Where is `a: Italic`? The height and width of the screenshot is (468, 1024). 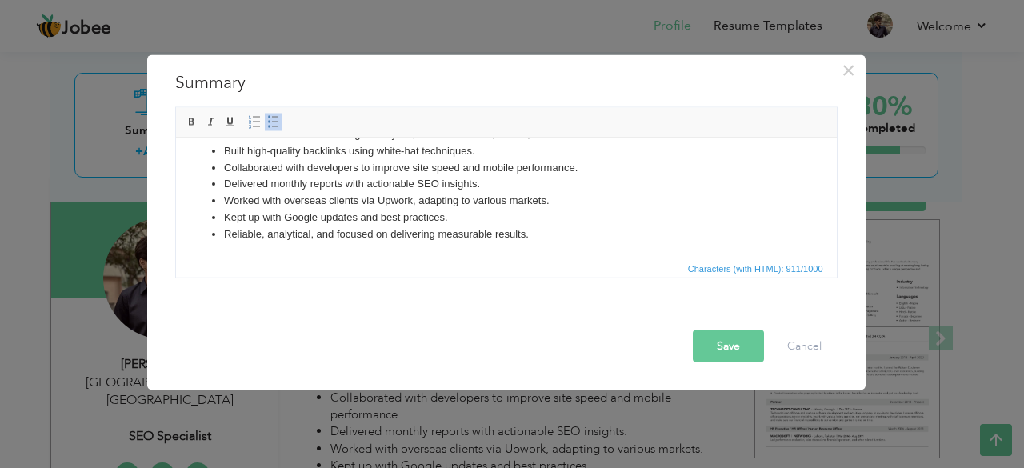 a: Italic is located at coordinates (211, 122).